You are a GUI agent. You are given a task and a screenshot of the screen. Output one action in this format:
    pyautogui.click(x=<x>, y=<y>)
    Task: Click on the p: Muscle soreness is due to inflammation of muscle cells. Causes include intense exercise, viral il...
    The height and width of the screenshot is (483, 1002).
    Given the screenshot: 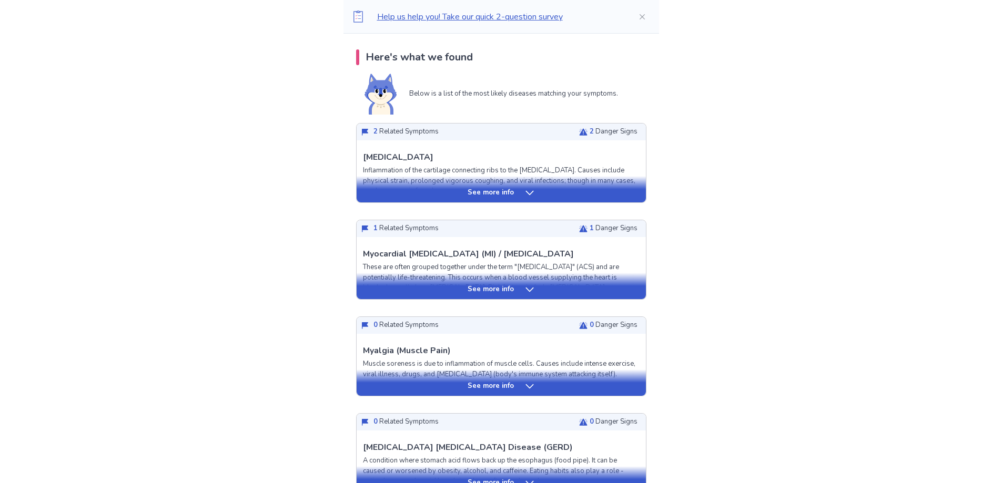 What is the action you would take?
    pyautogui.click(x=501, y=369)
    